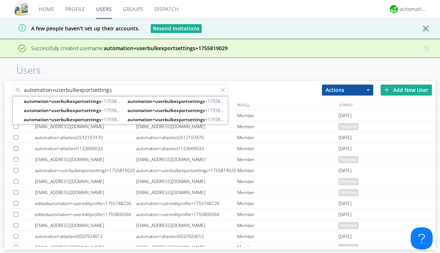  I want to click on strong: automation+userbulkexportsettings+1755819029, so click(166, 48).